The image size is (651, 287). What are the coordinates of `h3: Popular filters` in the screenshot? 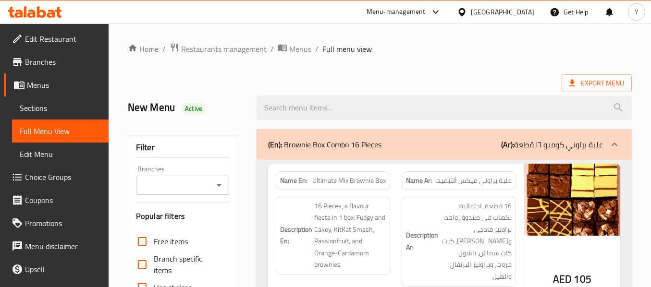 It's located at (183, 216).